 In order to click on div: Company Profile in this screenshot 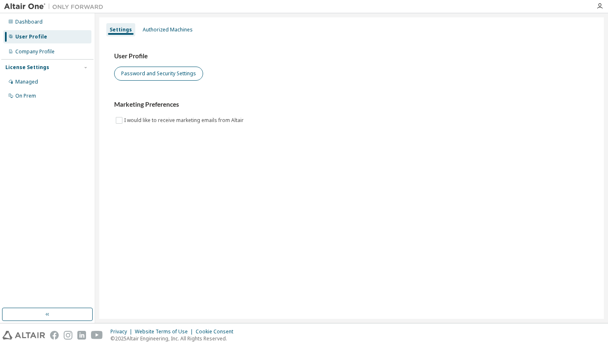, I will do `click(35, 52)`.